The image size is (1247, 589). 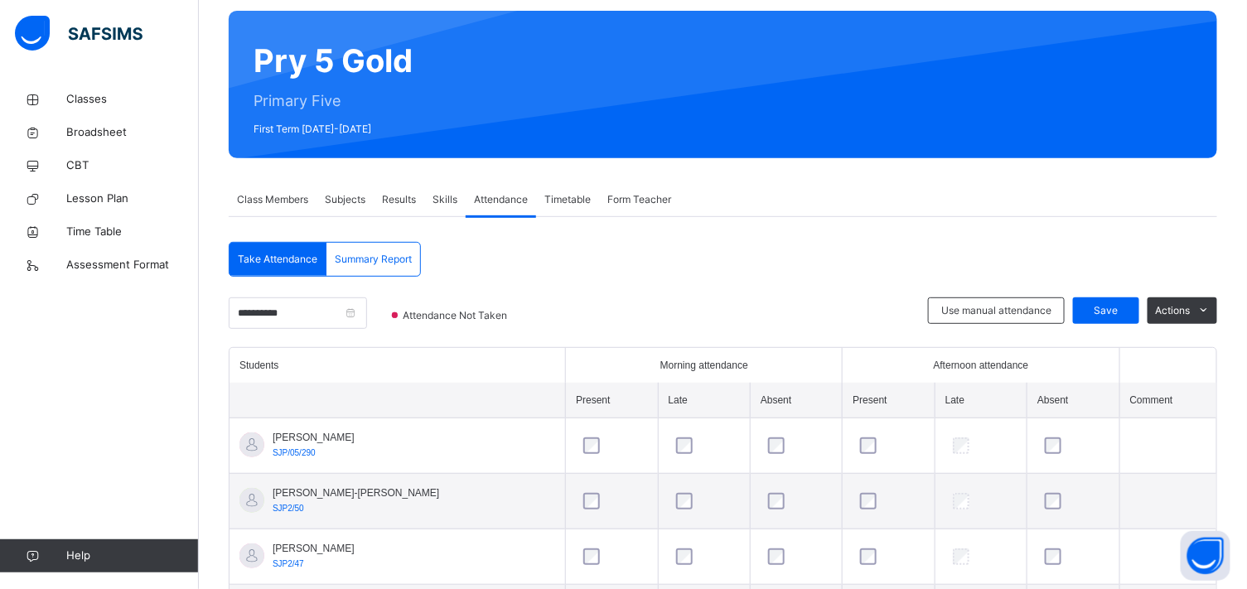 What do you see at coordinates (1167, 400) in the screenshot?
I see `th: Comment` at bounding box center [1167, 400].